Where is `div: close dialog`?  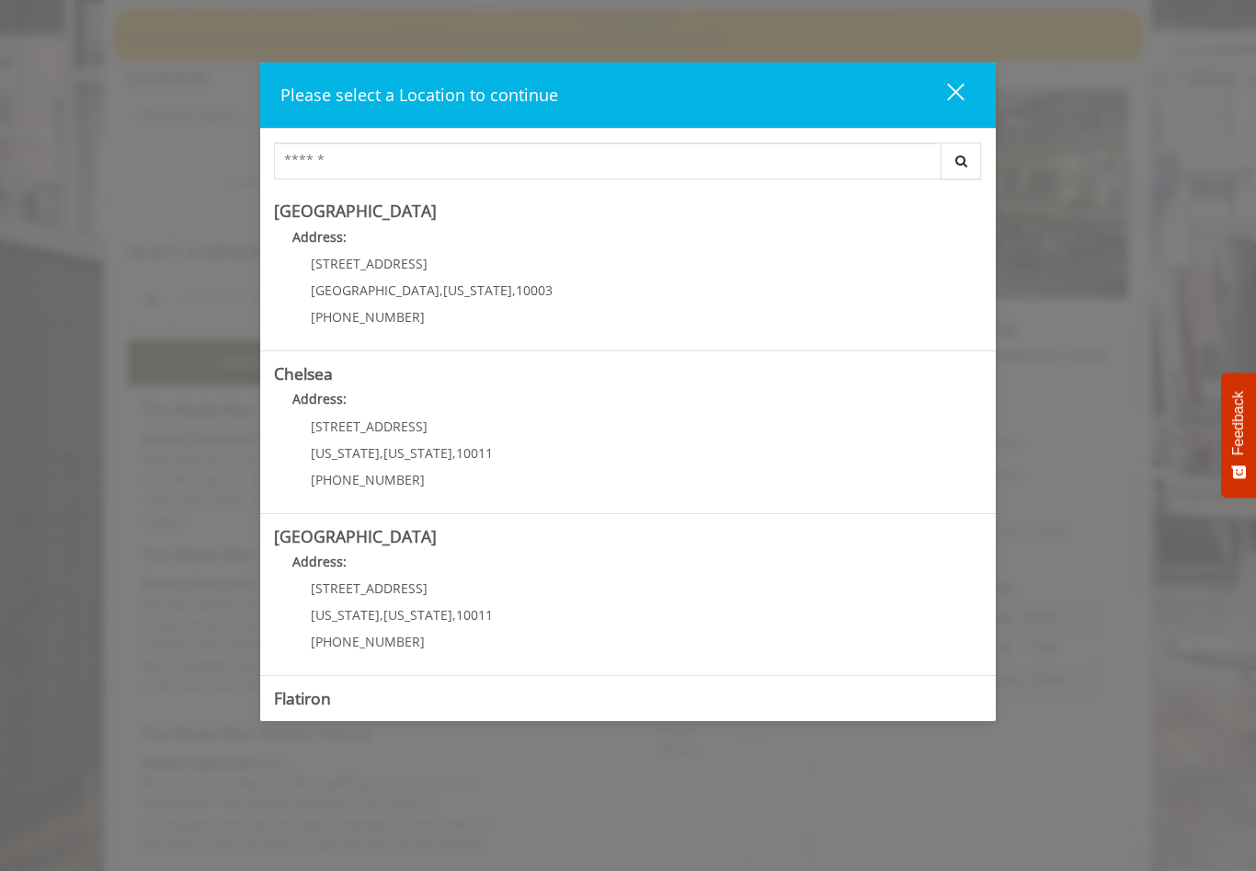
div: close dialog is located at coordinates (945, 96).